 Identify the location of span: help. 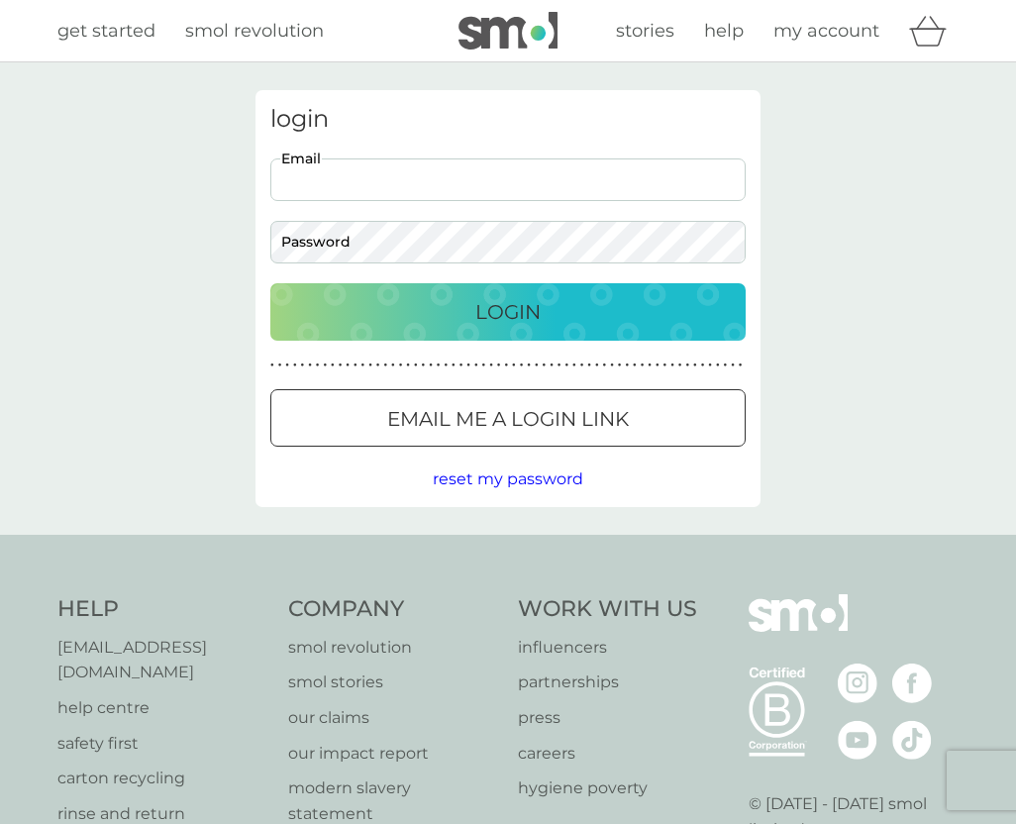
(724, 31).